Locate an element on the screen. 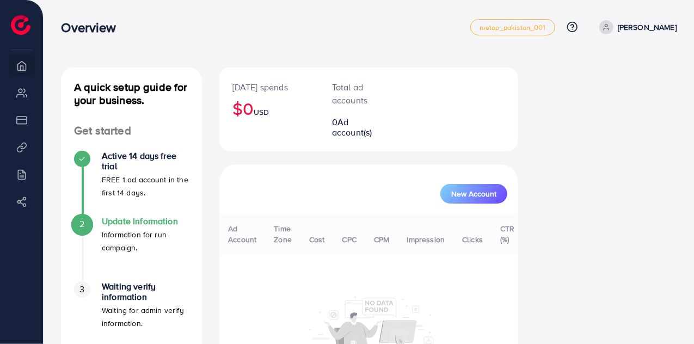 This screenshot has width=694, height=344. h4: Update Information is located at coordinates (145, 221).